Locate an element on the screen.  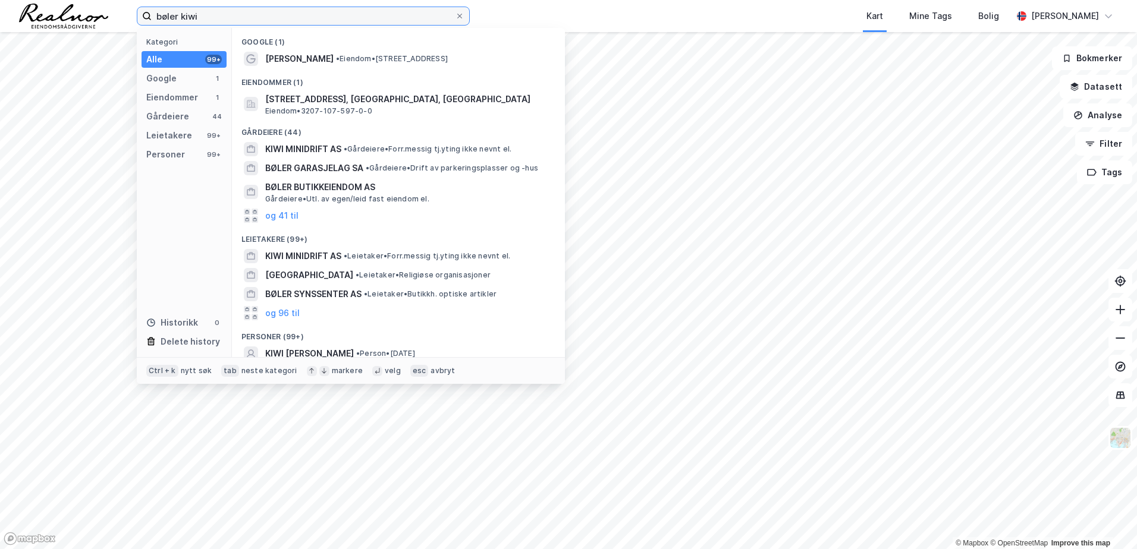
div: nytt søk is located at coordinates (196, 371).